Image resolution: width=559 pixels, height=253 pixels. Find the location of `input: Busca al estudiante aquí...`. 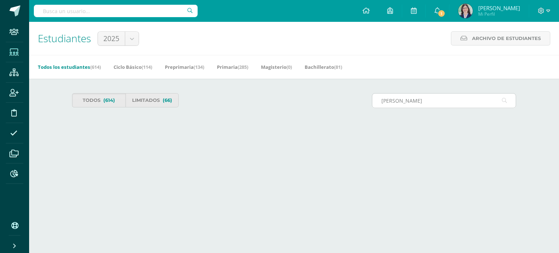

input: Busca al estudiante aquí... is located at coordinates (444, 100).